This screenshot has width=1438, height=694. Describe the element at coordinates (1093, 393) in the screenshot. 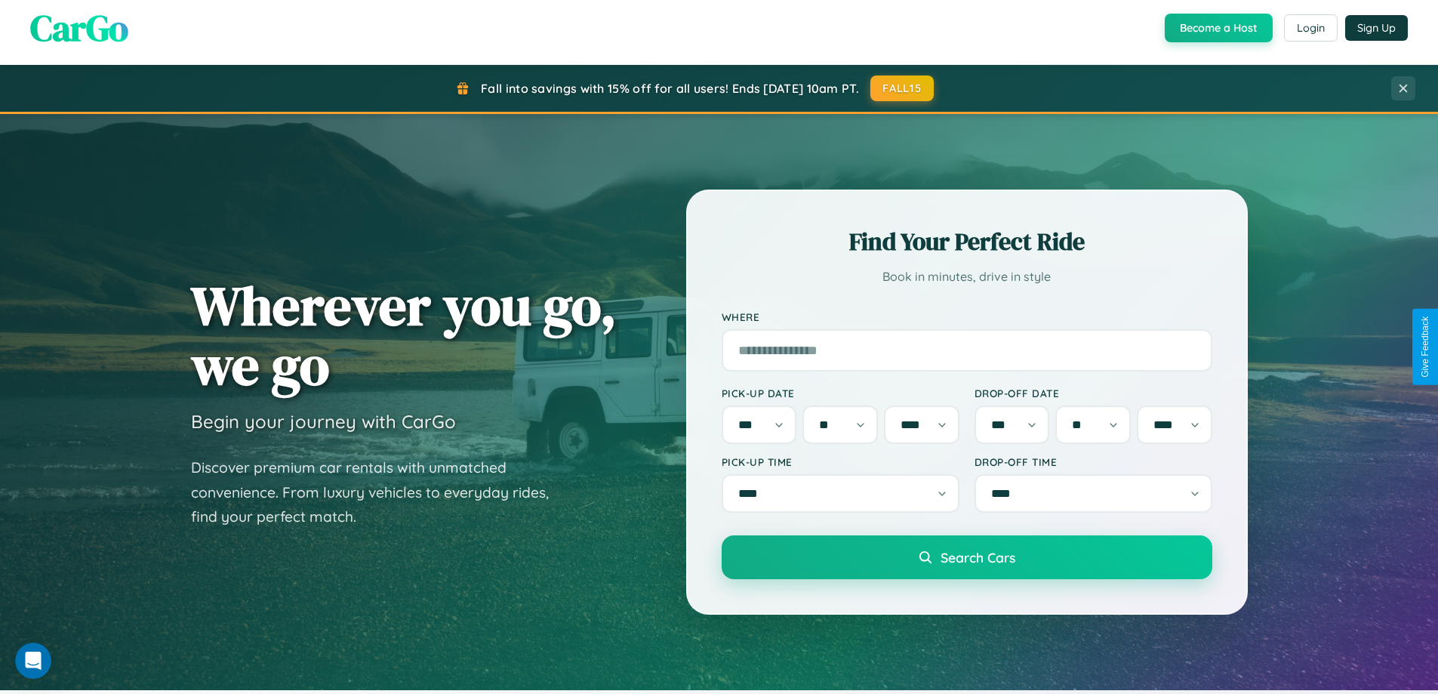

I see `label: Drop-off Date` at that location.